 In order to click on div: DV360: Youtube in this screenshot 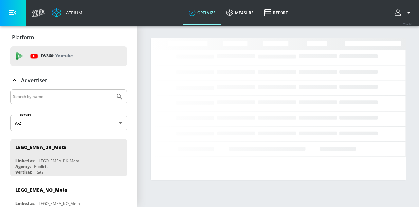, I will do `click(69, 56)`.